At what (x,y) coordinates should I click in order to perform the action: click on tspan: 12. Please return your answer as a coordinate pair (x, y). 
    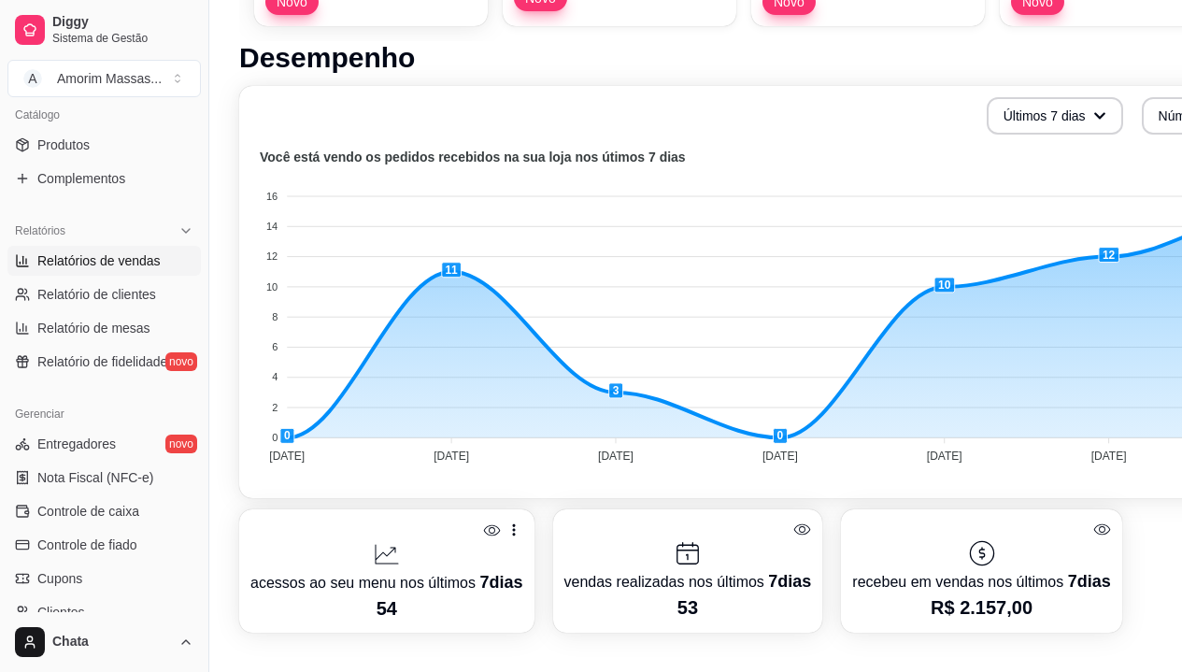
    Looking at the image, I should click on (272, 256).